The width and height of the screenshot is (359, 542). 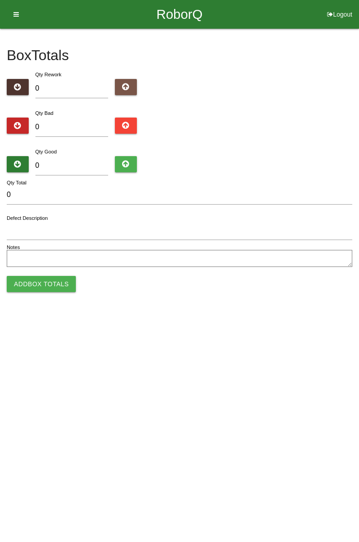 I want to click on label: Qty Rework, so click(x=48, y=74).